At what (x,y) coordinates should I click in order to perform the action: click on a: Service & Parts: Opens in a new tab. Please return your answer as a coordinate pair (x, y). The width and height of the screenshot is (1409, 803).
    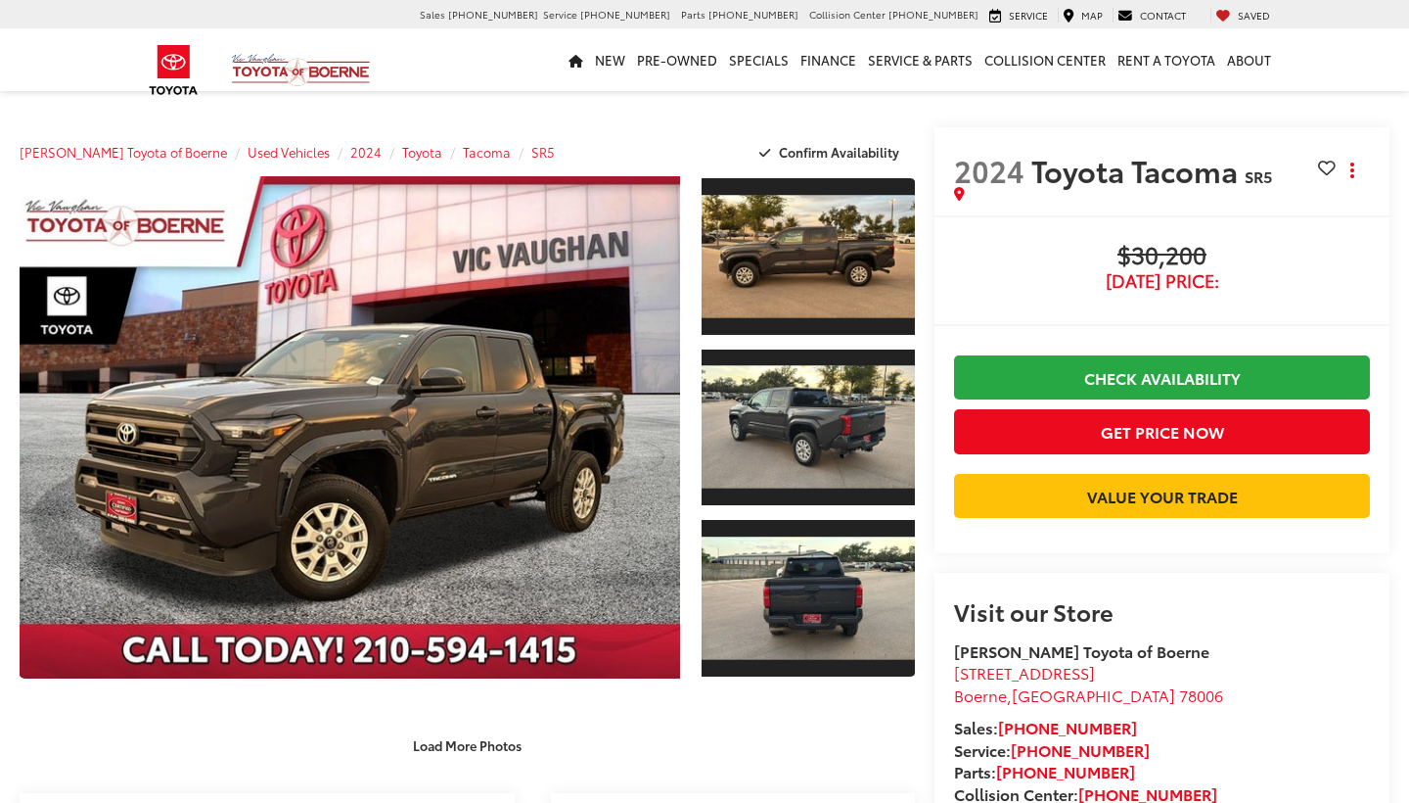
    Looking at the image, I should click on (920, 60).